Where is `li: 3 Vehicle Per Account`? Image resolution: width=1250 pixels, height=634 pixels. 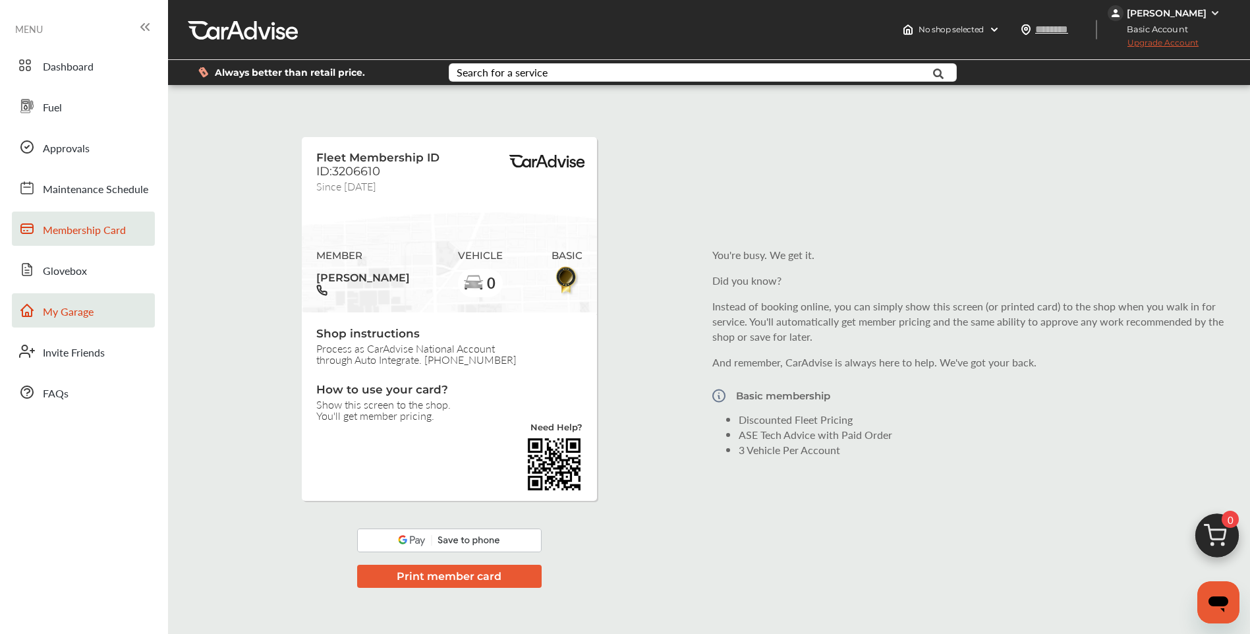
li: 3 Vehicle Per Account is located at coordinates (981, 449).